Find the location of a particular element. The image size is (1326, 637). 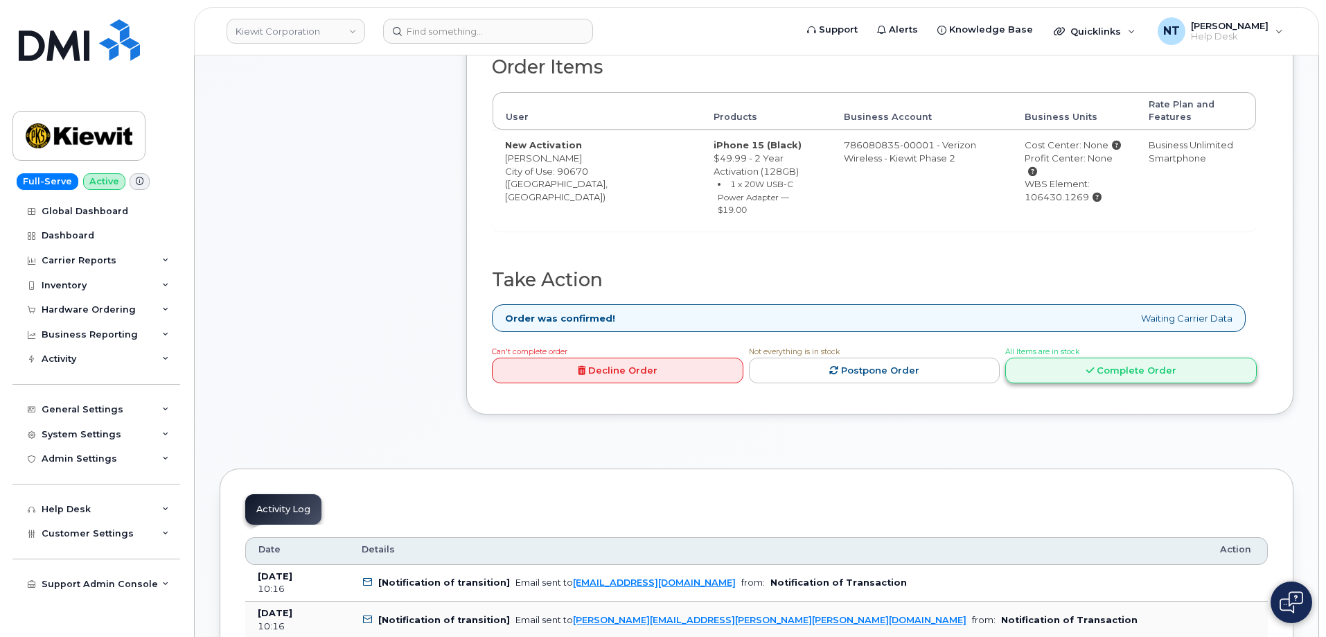

div: WBS Element: 106430.1269 is located at coordinates (1074, 190).